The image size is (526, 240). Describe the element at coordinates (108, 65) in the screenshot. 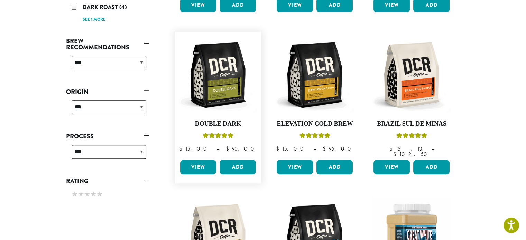

I see `div: Brew Recommendations` at that location.